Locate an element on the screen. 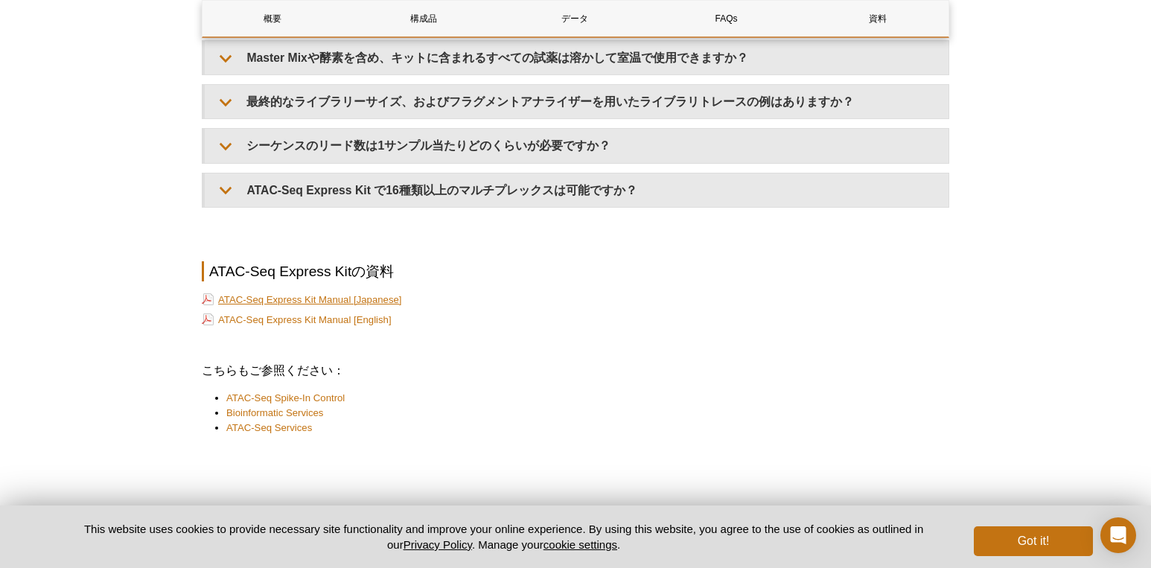 The height and width of the screenshot is (568, 1151). div: Open Intercom Messenger is located at coordinates (1119, 535).